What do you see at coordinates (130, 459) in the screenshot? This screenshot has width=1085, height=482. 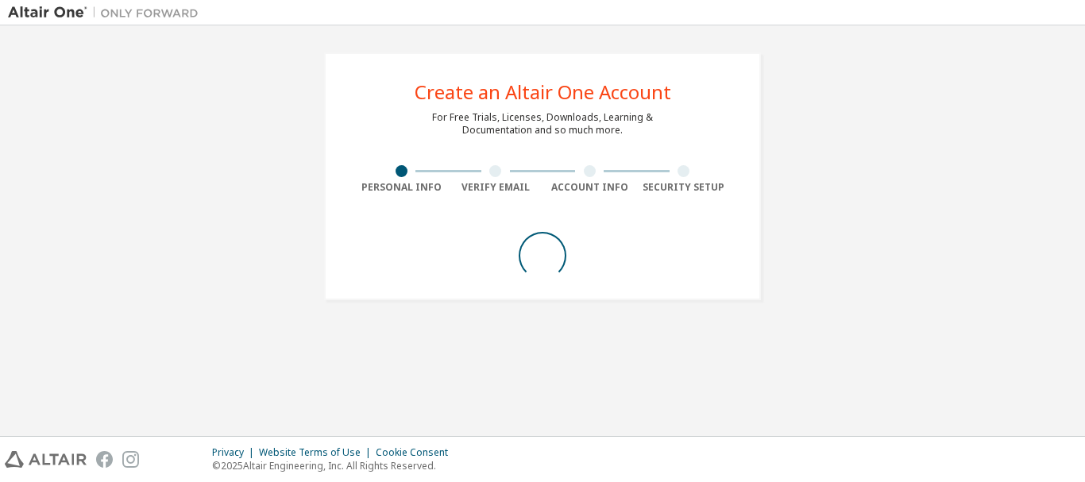 I see `img: instagram.svg` at bounding box center [130, 459].